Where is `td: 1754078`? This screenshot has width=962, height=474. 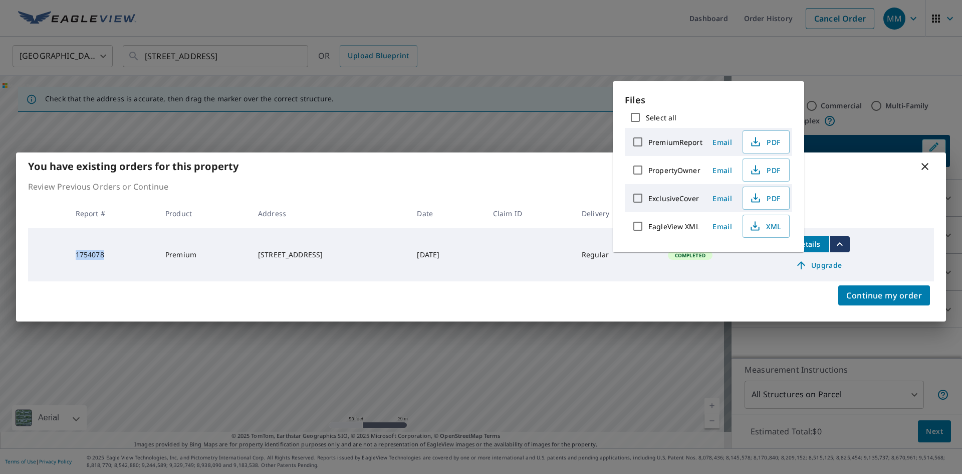
td: 1754078 is located at coordinates (112, 255).